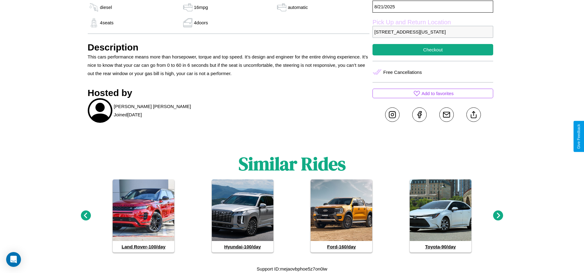 The height and width of the screenshot is (273, 584). I want to click on div: Open Intercom Messenger, so click(14, 259).